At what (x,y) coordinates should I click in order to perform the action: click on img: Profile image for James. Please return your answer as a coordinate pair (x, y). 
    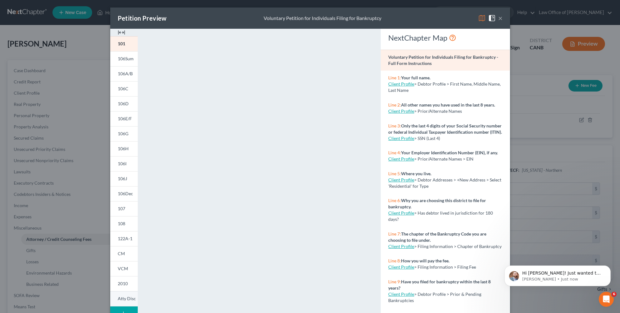
    Looking at the image, I should click on (19, 24).